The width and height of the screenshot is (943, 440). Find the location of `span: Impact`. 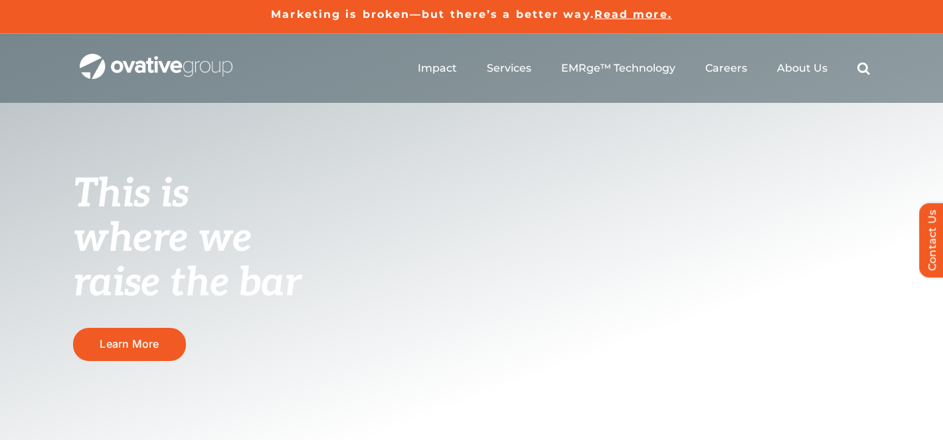

span: Impact is located at coordinates (437, 68).